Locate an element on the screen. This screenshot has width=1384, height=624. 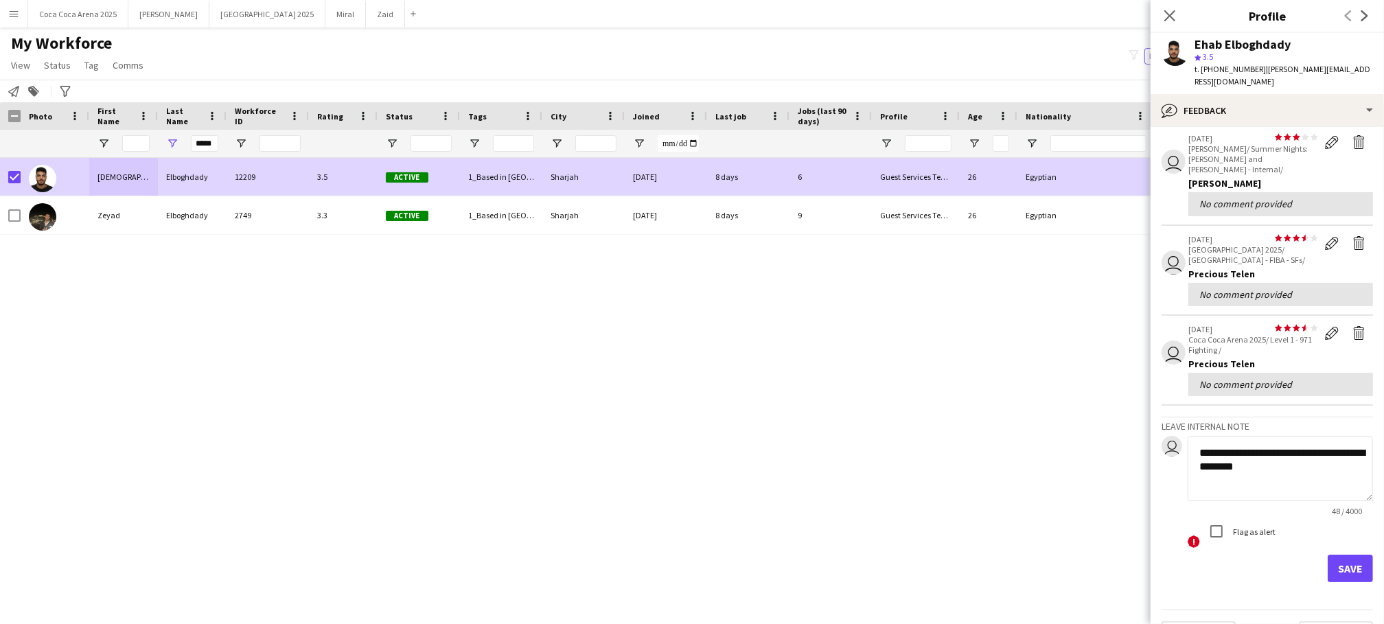
button: Save is located at coordinates (1351, 569).